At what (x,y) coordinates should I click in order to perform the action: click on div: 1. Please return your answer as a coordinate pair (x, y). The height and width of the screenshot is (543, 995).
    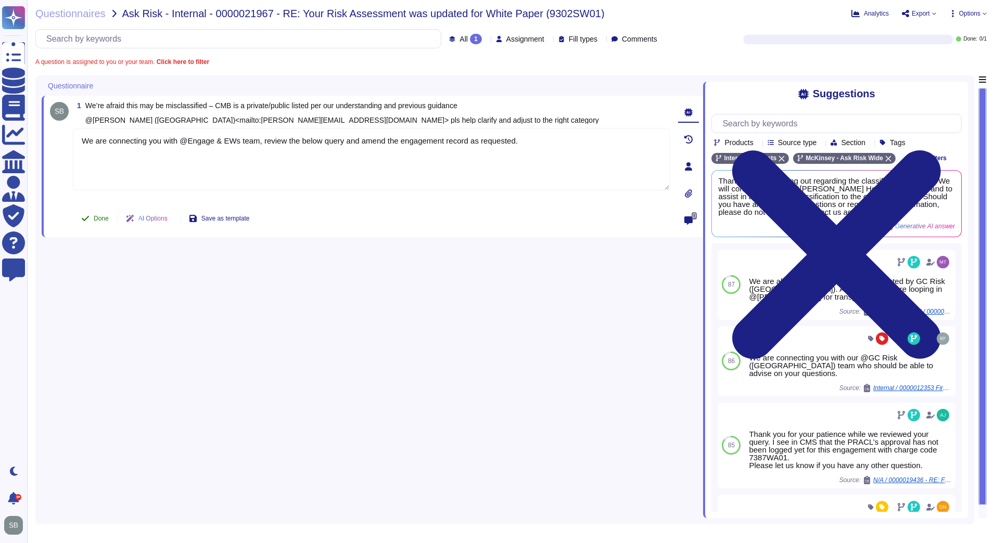
    Looking at the image, I should click on (476, 39).